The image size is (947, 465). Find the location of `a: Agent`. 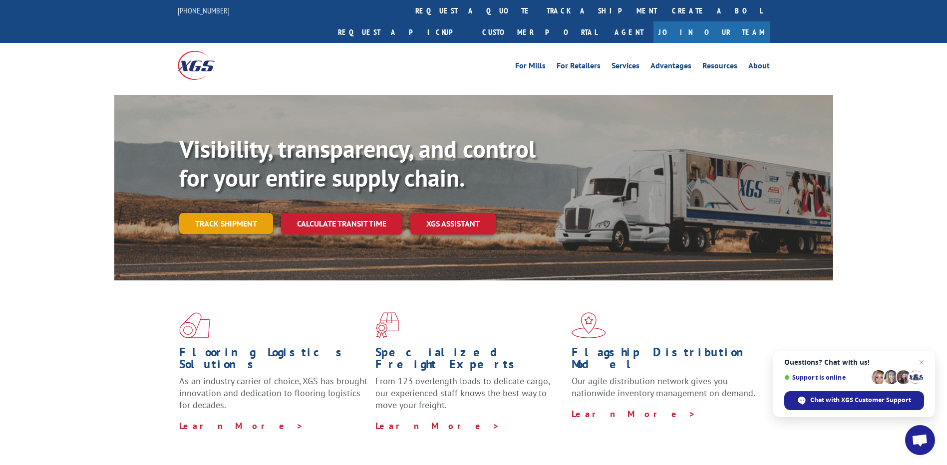

a: Agent is located at coordinates (629, 32).